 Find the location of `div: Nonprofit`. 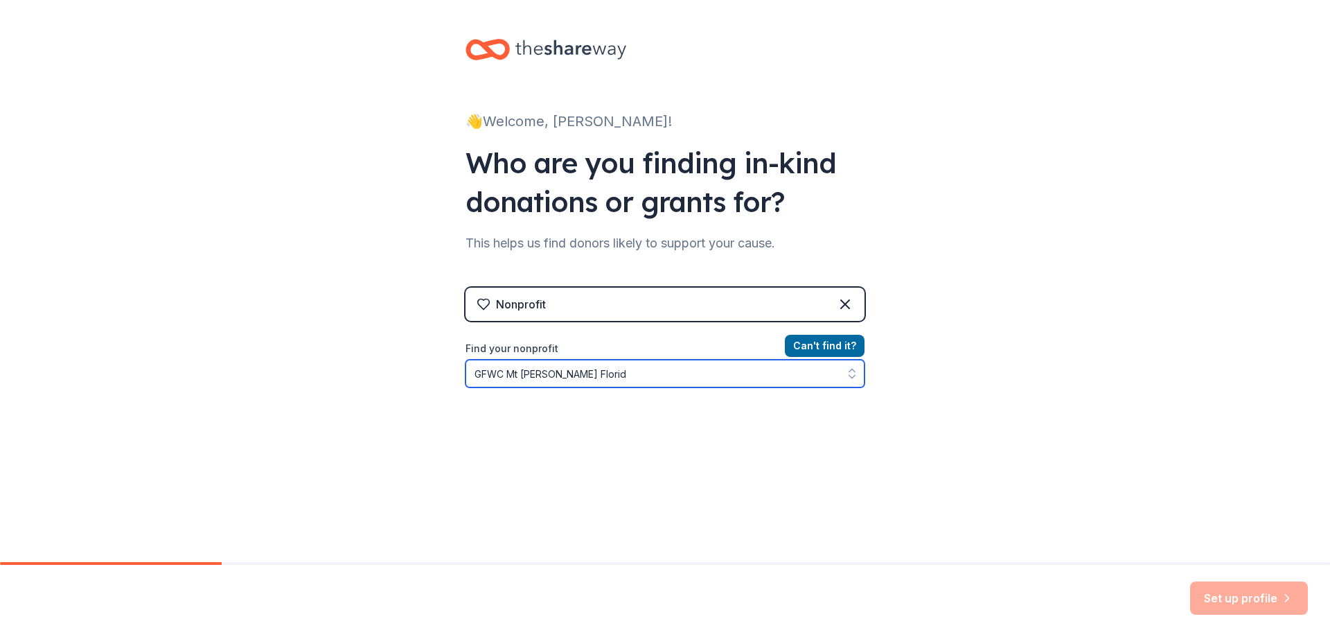

div: Nonprofit is located at coordinates (521, 304).